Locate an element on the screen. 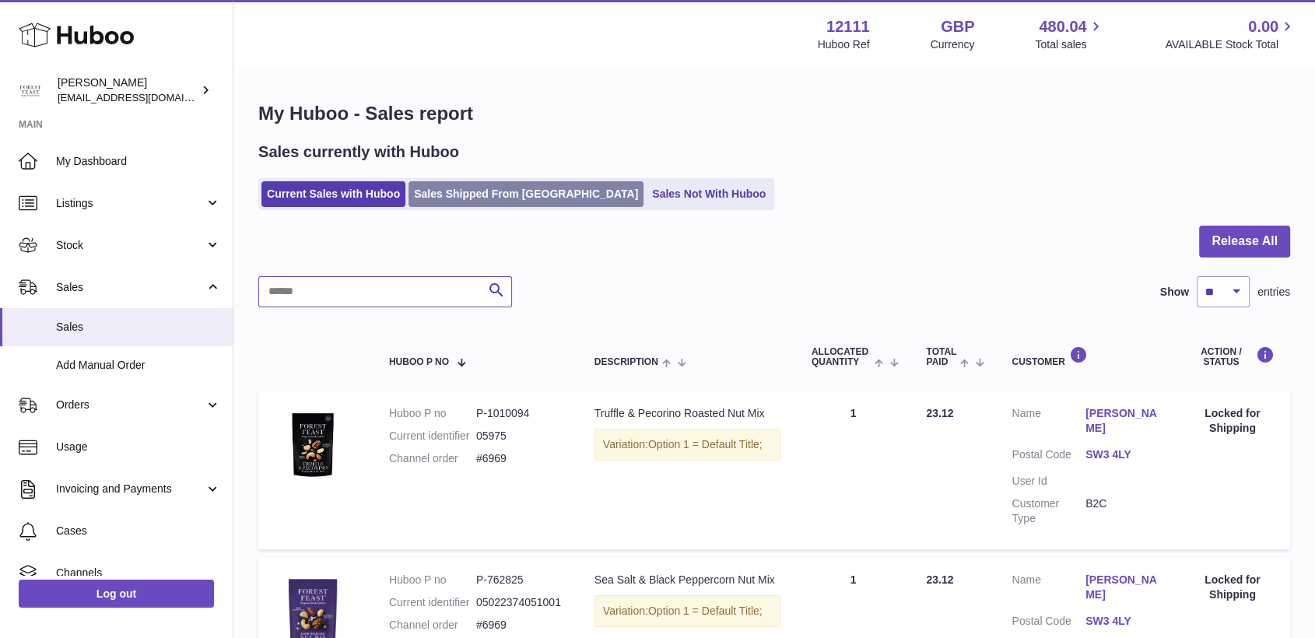  span: Description is located at coordinates (626, 362).